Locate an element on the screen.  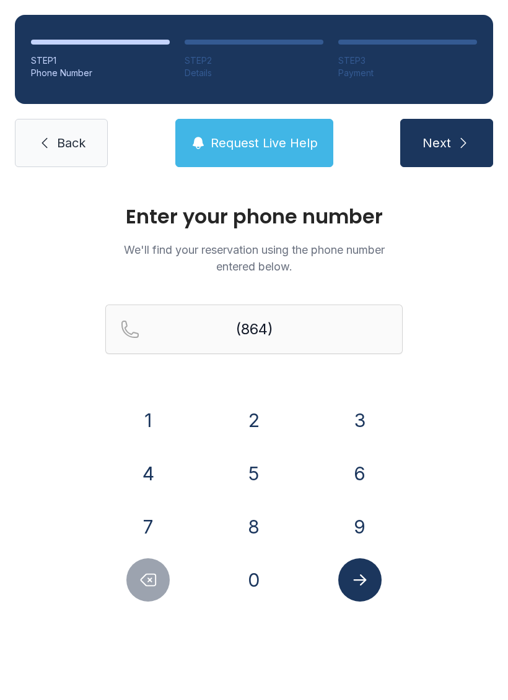
button: 7 is located at coordinates (148, 527).